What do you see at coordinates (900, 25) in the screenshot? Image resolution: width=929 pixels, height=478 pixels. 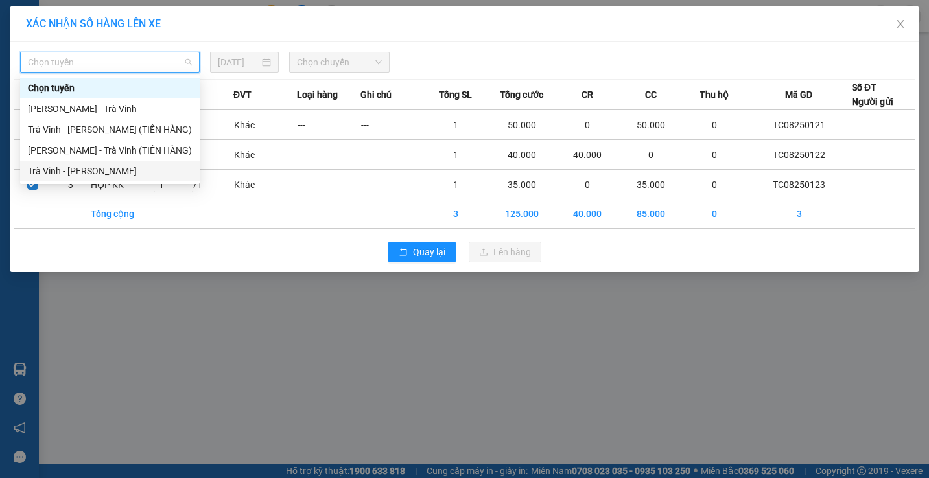 I see `button: Close` at bounding box center [900, 25].